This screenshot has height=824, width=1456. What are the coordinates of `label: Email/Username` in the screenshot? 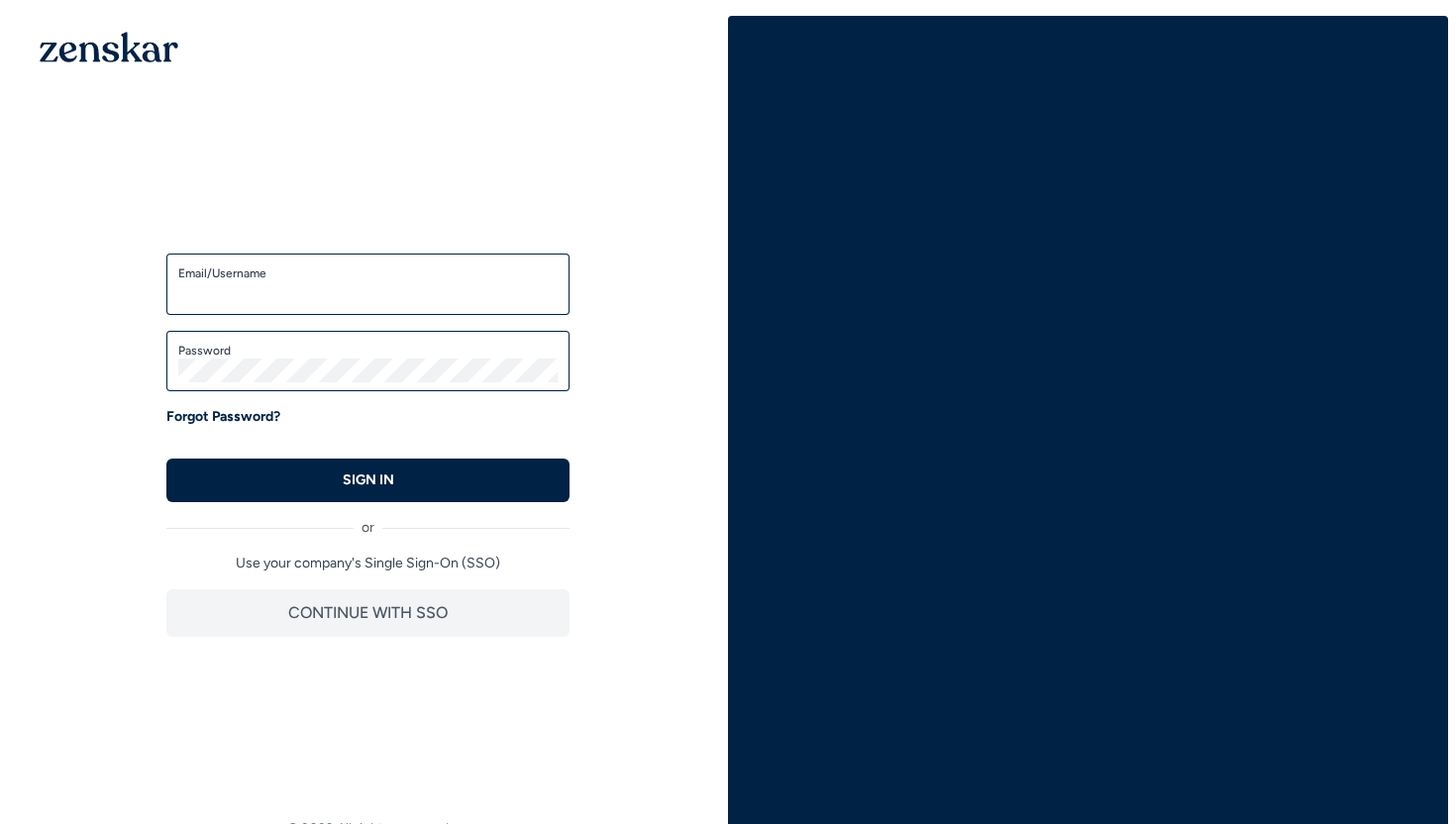 It's located at (368, 274).